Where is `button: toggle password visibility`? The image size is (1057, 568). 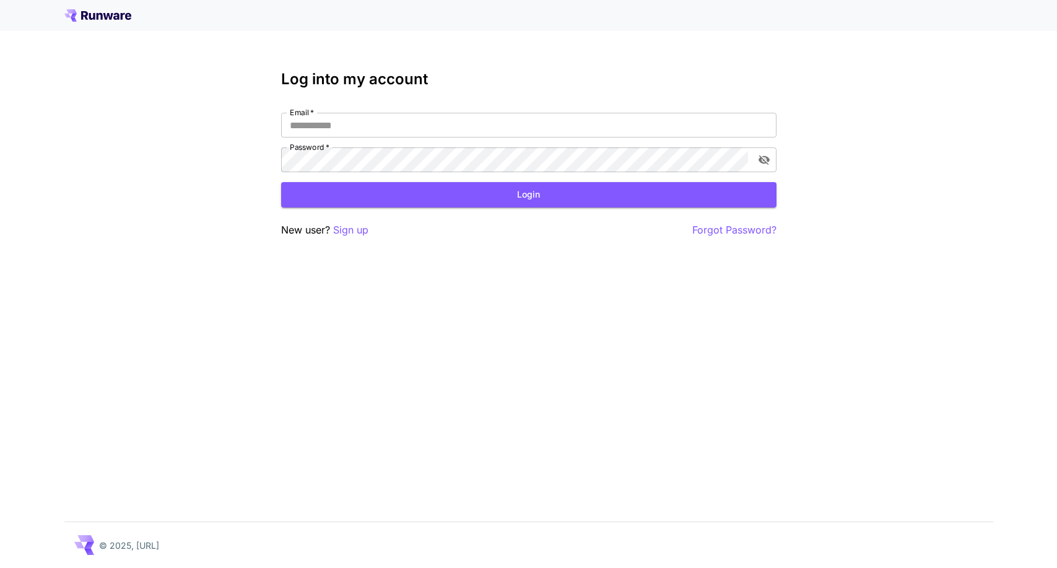
button: toggle password visibility is located at coordinates (764, 160).